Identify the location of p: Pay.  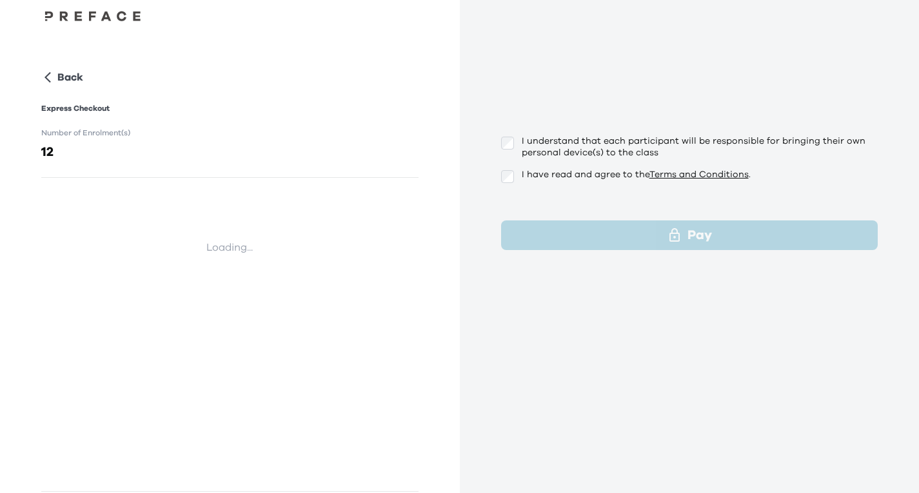
(699, 235).